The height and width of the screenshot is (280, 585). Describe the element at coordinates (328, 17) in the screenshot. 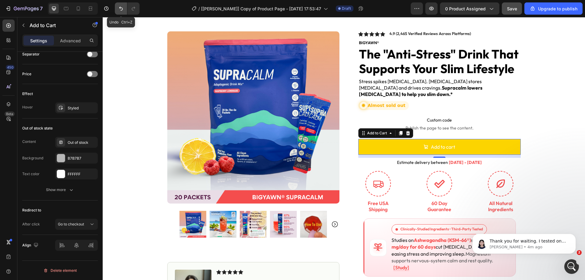

I see `p: 4.9 (2,465 Verified Reviews Across Platforms)` at that location.